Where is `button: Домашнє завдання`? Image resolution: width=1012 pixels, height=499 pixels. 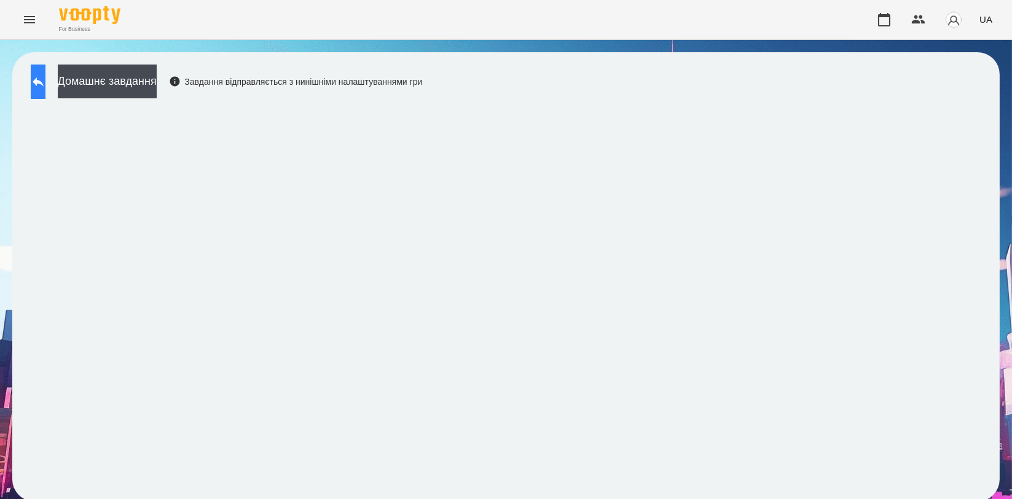
button: Домашнє завдання is located at coordinates (107, 81).